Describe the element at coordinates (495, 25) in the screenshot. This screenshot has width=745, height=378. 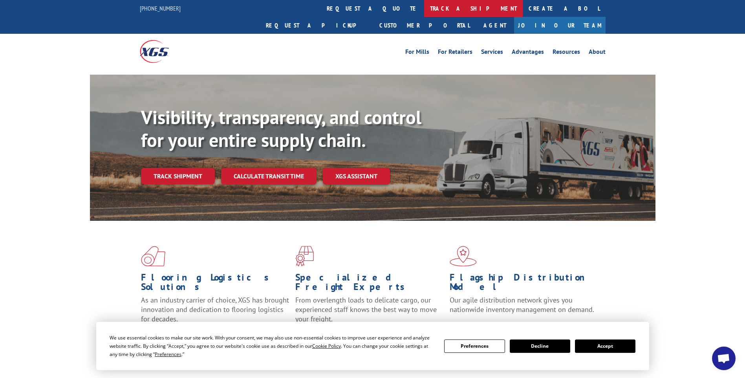
I see `a: Agent` at that location.